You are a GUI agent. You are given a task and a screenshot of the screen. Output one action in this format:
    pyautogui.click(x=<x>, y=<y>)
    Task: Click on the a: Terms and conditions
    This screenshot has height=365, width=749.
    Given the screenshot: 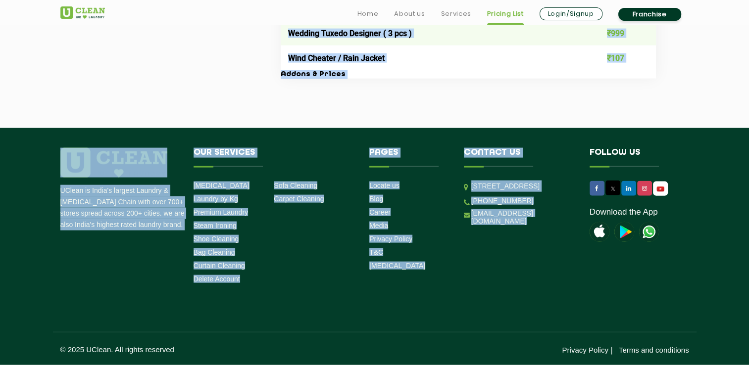 What is the action you would take?
    pyautogui.click(x=654, y=350)
    